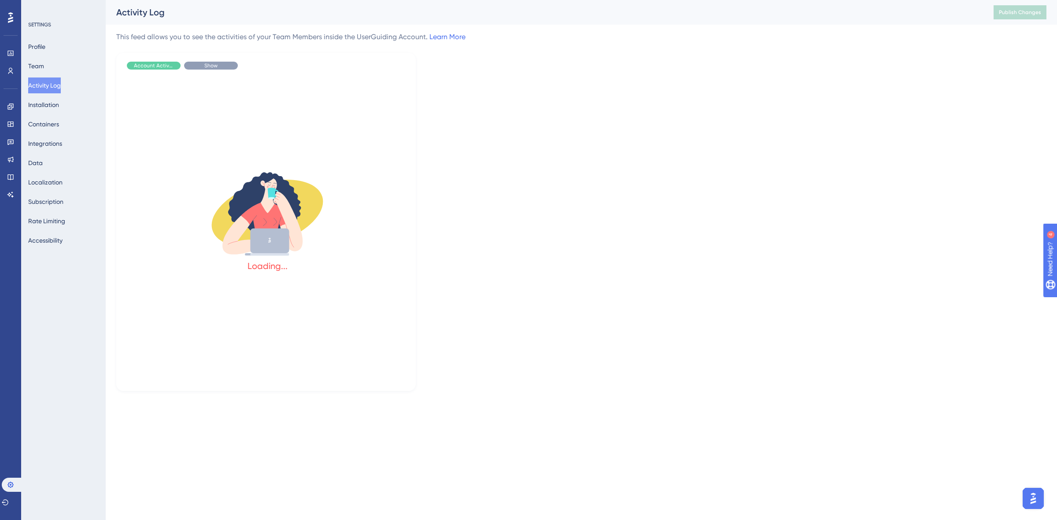 The width and height of the screenshot is (1057, 520). Describe the element at coordinates (1020, 12) in the screenshot. I see `span: Publish Changes` at that location.